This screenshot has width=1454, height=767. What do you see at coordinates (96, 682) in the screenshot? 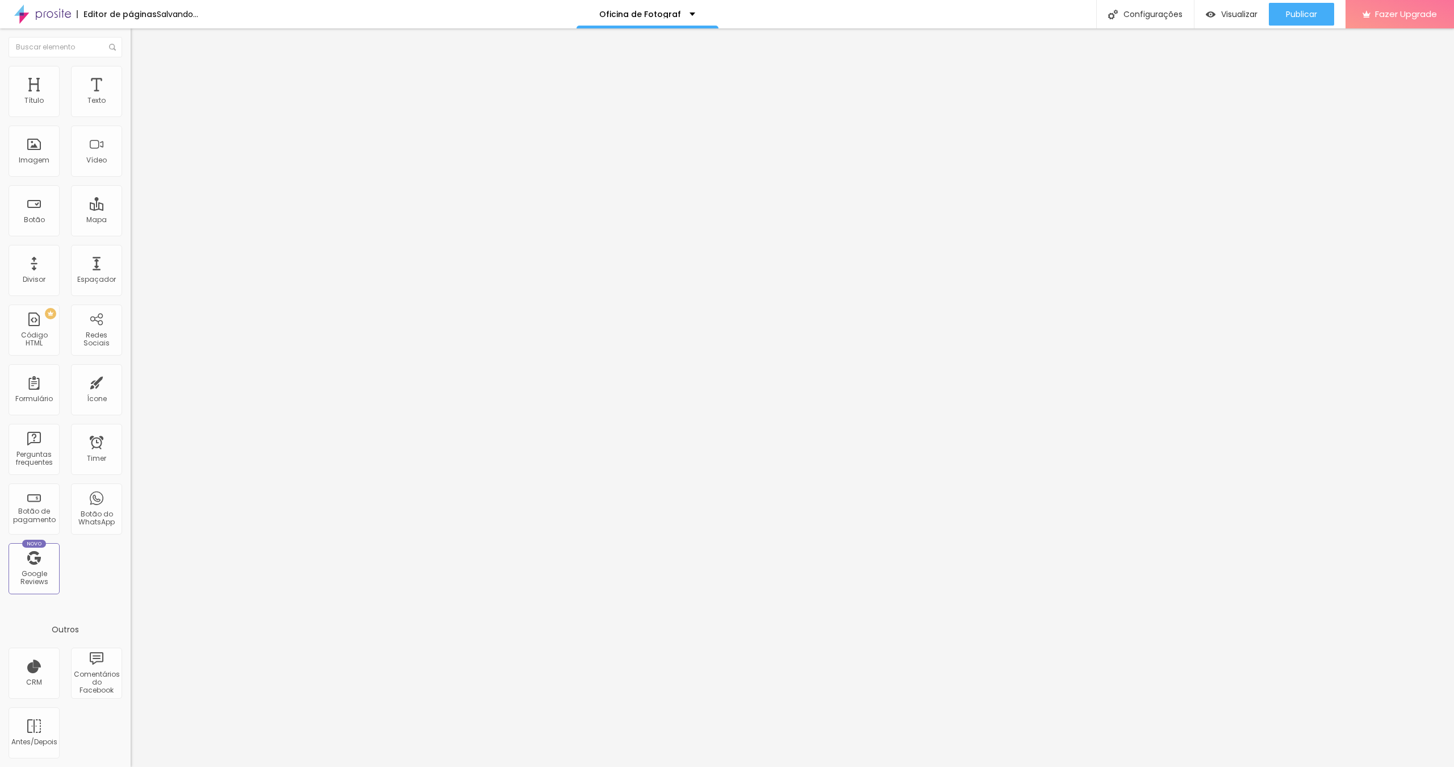
I see `div: Comentários do Facebook` at bounding box center [96, 682].